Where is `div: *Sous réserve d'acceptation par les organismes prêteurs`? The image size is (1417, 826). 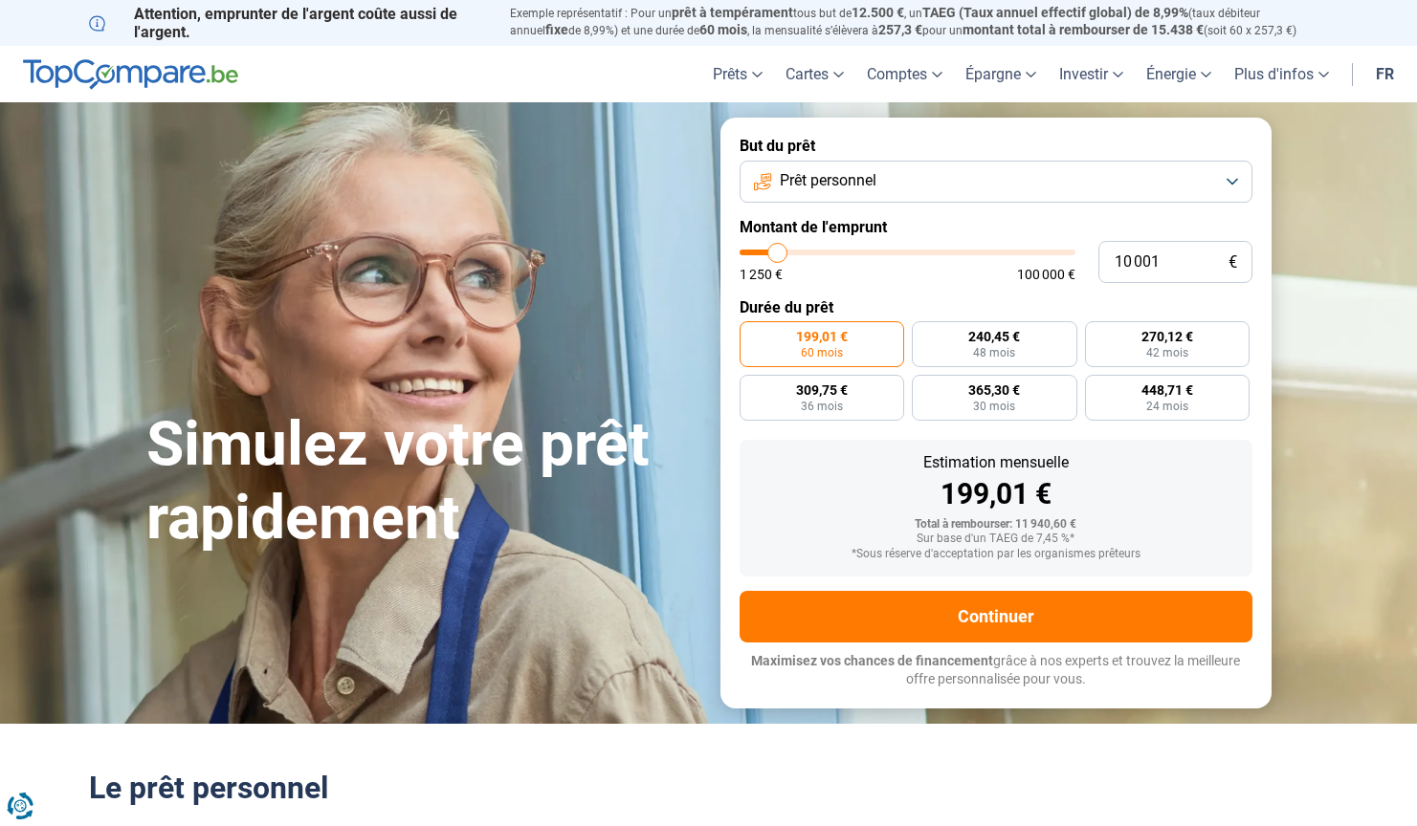 div: *Sous réserve d'acceptation par les organismes prêteurs is located at coordinates (996, 555).